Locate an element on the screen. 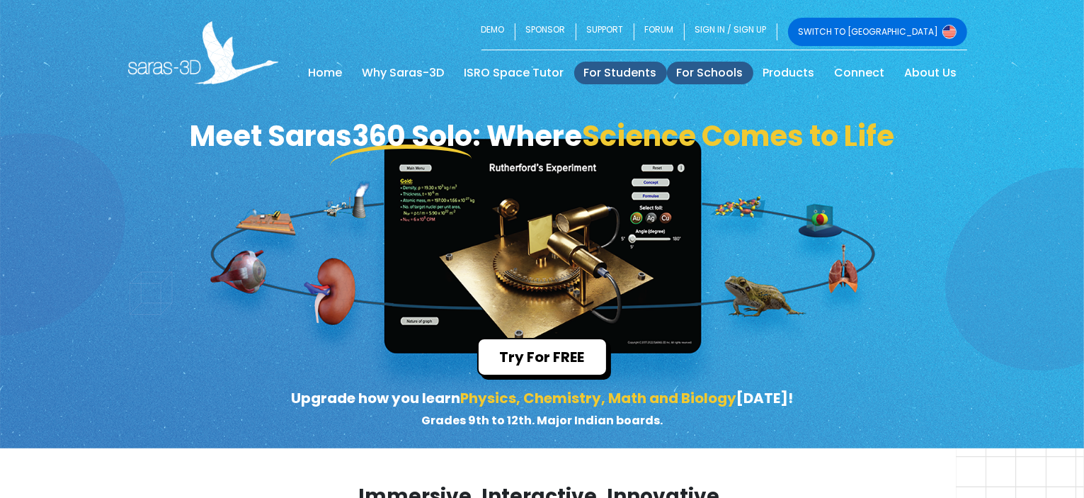  button: Try For FREE is located at coordinates (542, 357).